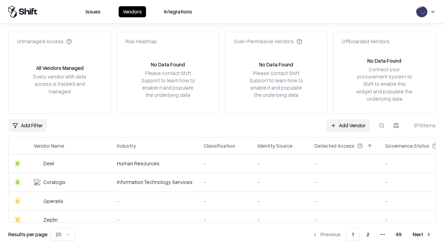 The image size is (444, 249). I want to click on div: Over-Permissive Vendors, so click(268, 41).